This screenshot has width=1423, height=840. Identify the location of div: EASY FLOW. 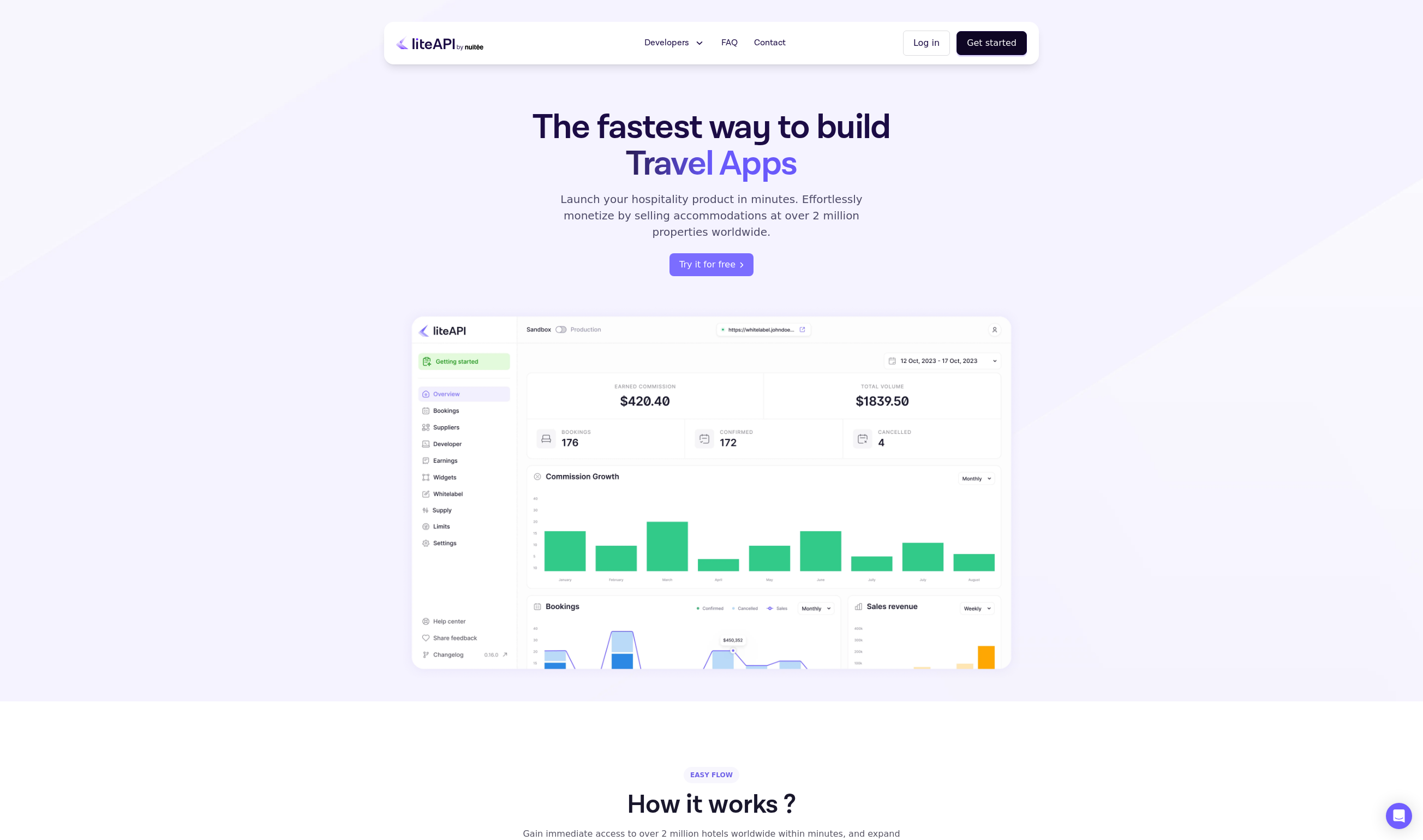
(712, 775).